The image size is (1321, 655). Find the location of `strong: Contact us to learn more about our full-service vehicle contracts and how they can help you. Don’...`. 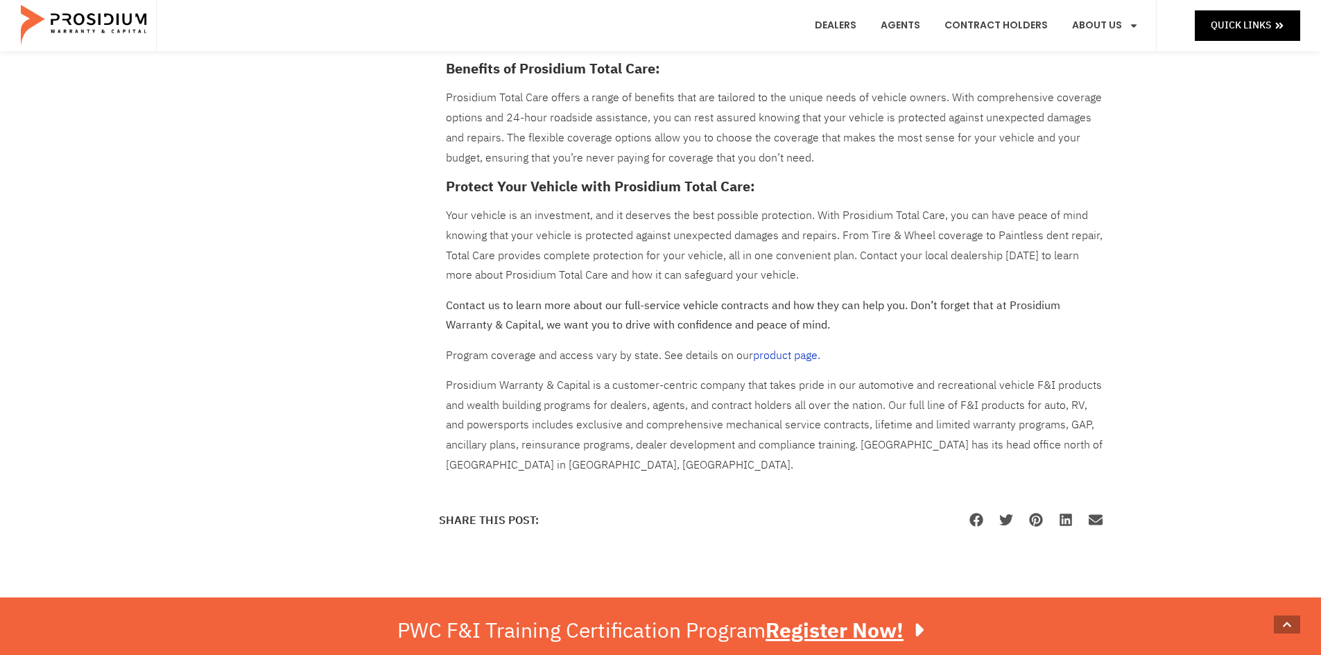

strong: Contact us to learn more about our full-service vehicle contracts and how they can help you. Don’... is located at coordinates (753, 315).